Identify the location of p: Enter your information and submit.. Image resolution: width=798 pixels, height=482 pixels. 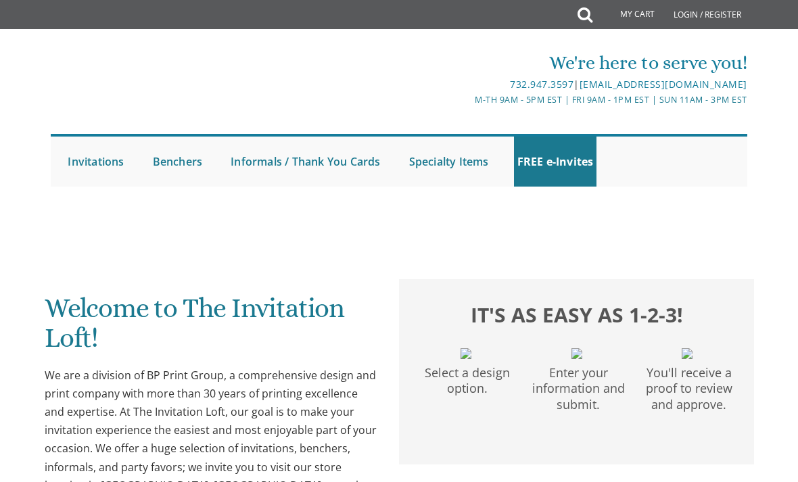
(578, 386).